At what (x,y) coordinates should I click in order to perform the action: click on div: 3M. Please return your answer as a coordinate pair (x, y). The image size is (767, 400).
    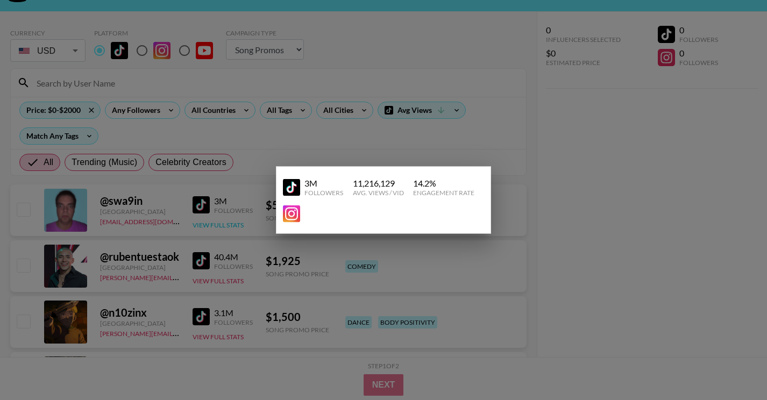
    Looking at the image, I should click on (324, 183).